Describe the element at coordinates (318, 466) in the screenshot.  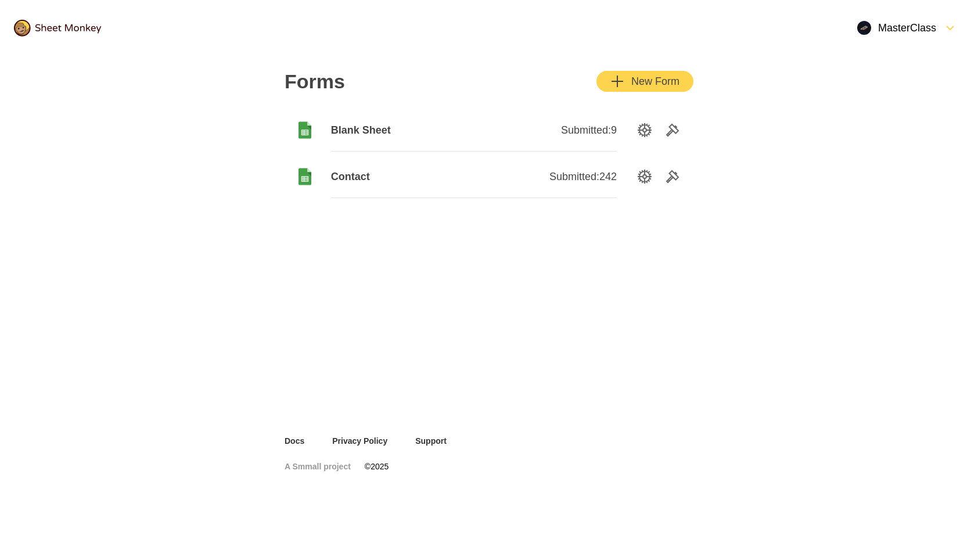
I see `a: A Smmall project` at that location.